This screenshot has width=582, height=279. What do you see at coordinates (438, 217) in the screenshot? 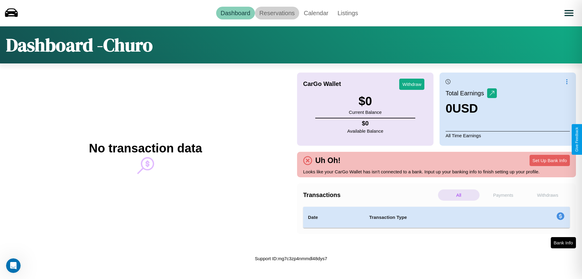
I see `h4: Transaction Type` at bounding box center [438, 217].